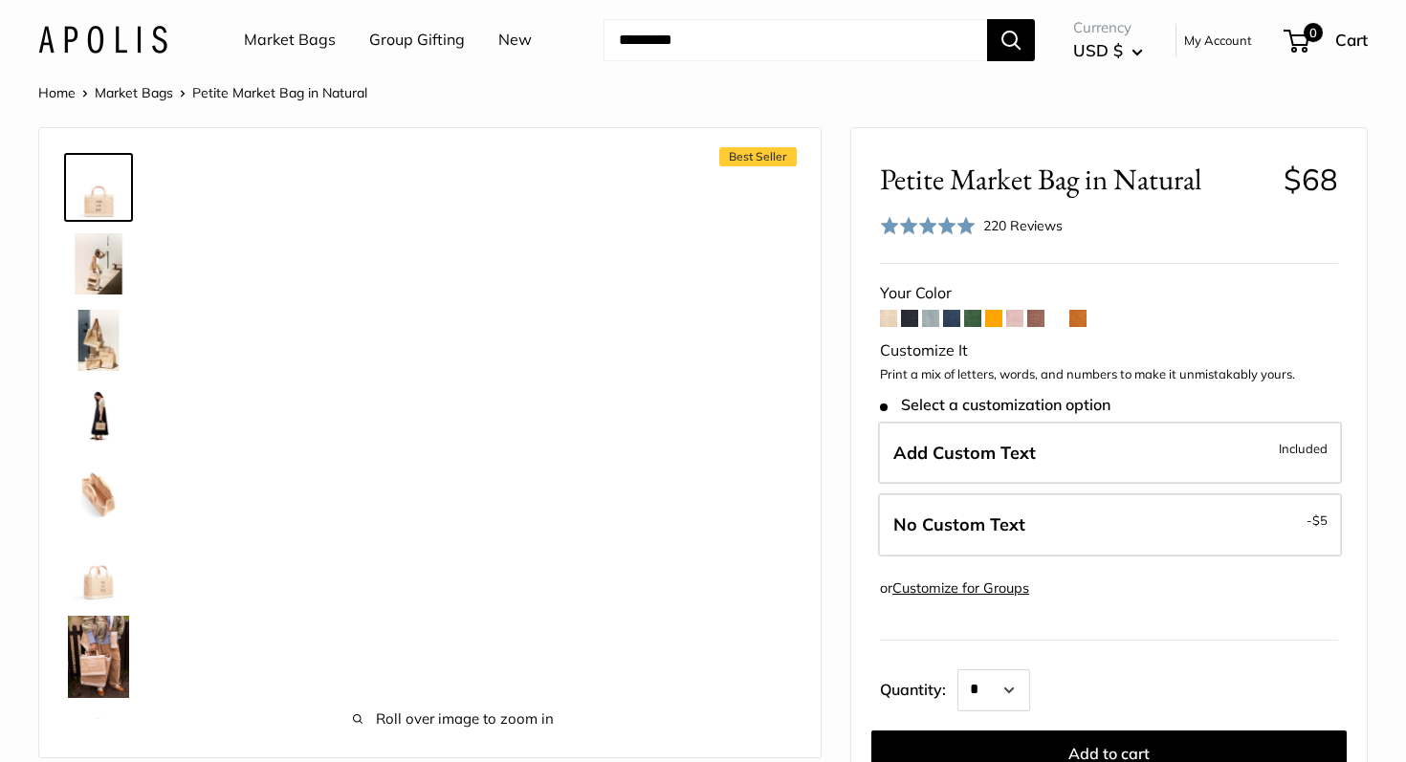  Describe the element at coordinates (1313, 33) in the screenshot. I see `span: 0` at that location.